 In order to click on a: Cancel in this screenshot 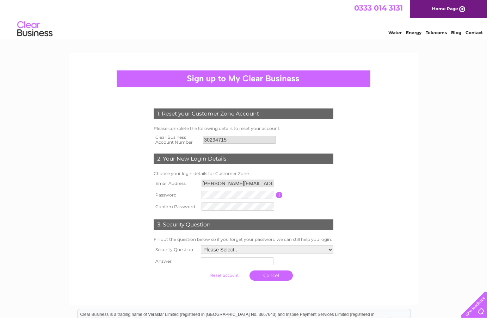, I will do `click(271, 276)`.